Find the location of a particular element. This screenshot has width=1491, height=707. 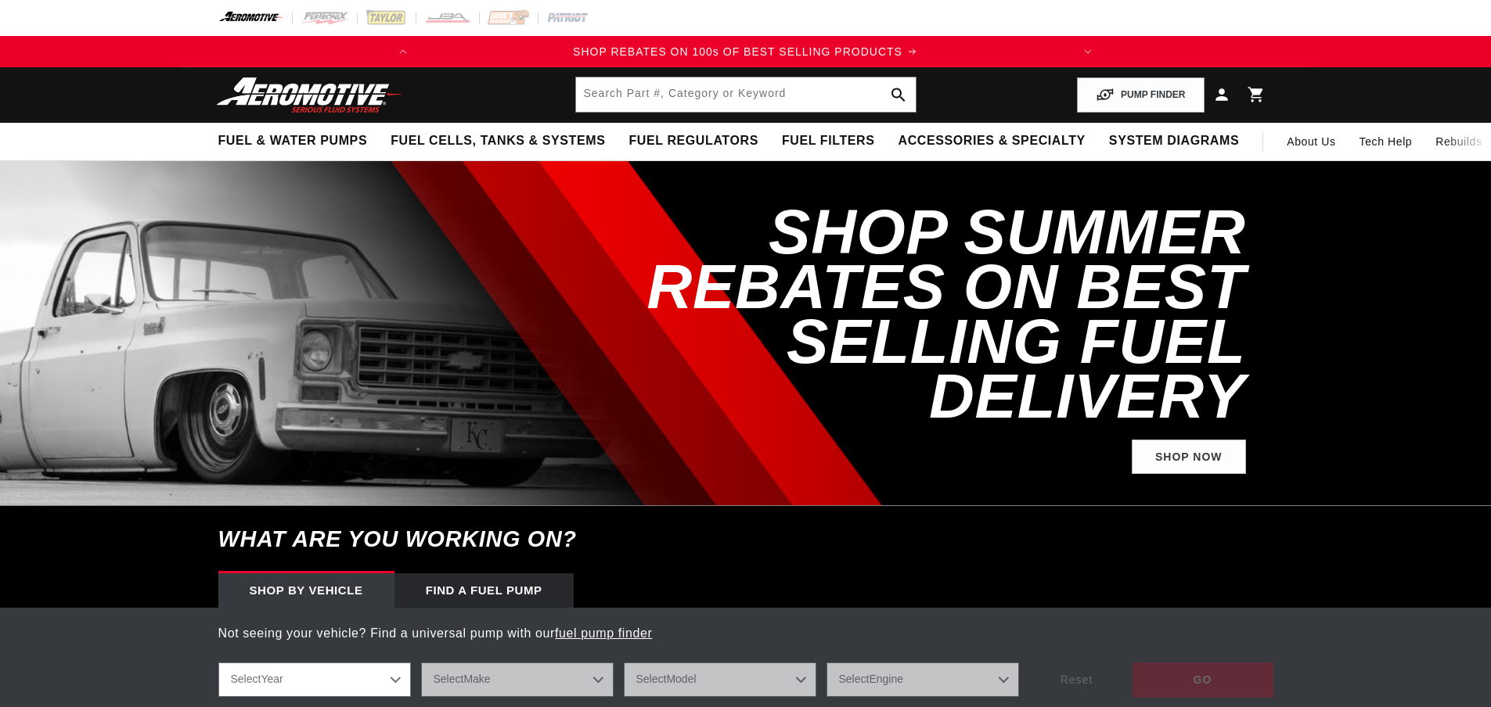

span: System Diagrams is located at coordinates (1174, 141).